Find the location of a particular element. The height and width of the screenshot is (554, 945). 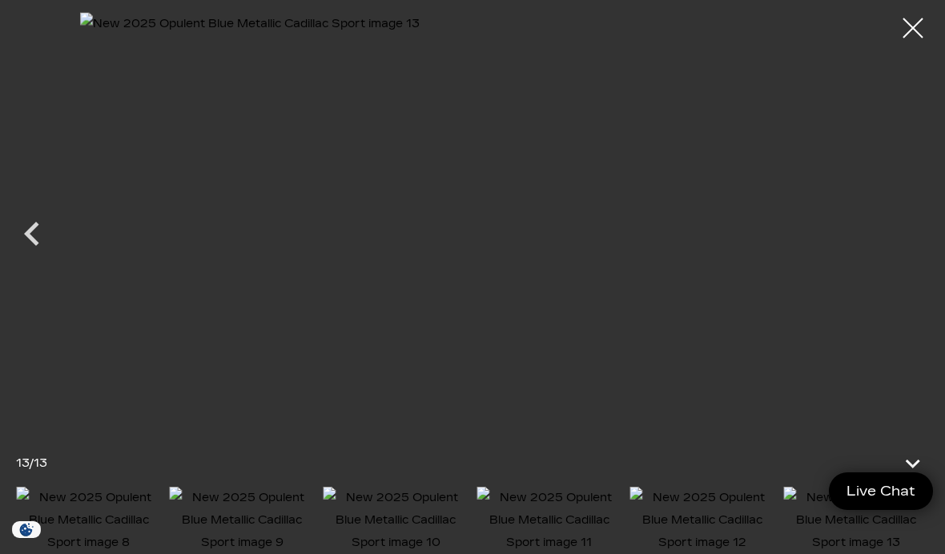

a: Live Chat is located at coordinates (881, 491).